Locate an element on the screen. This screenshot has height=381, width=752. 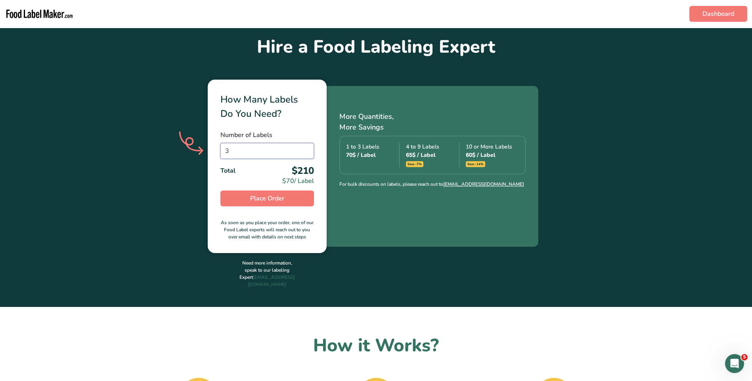
p: For bulk discounts on labels, please reach out to is located at coordinates (432, 184).